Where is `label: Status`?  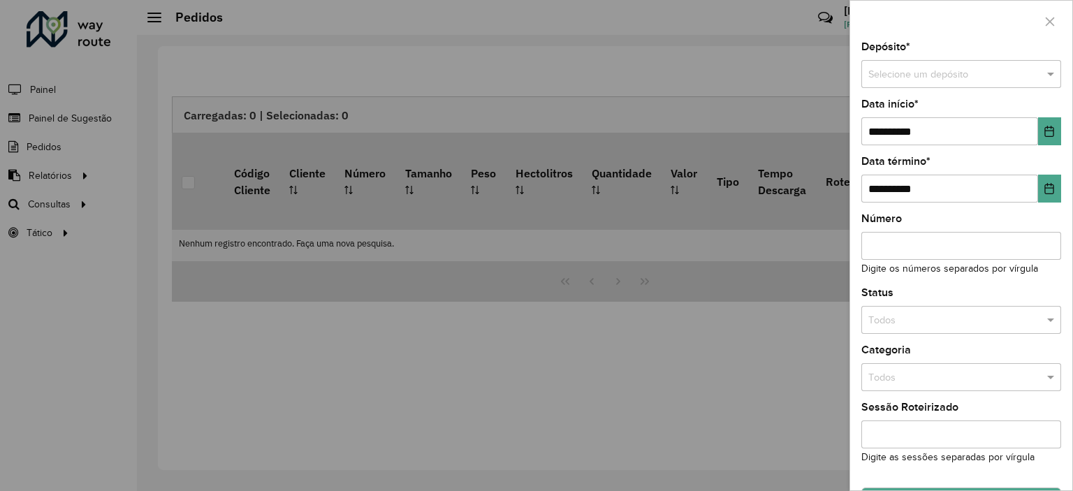
label: Status is located at coordinates (877, 293).